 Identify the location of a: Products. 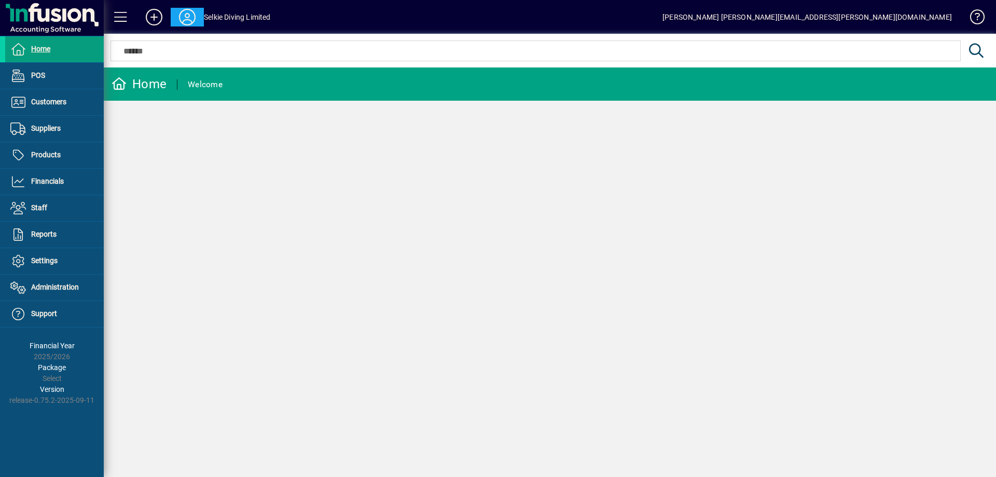
(54, 155).